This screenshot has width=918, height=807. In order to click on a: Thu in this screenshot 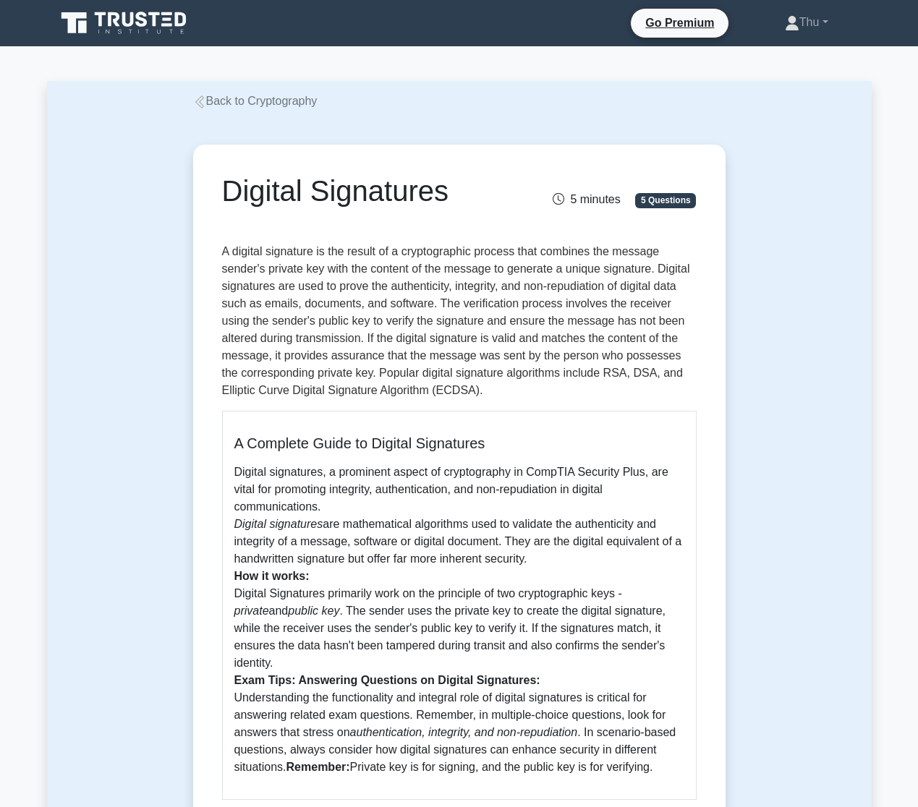, I will do `click(806, 22)`.